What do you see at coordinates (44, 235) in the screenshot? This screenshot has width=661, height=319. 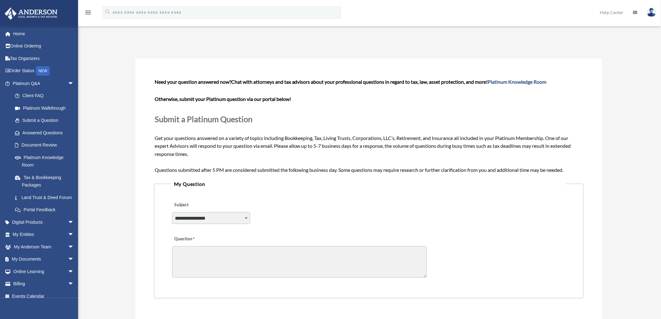 I see `a: My Entitiesarrow_drop_down` at bounding box center [44, 235].